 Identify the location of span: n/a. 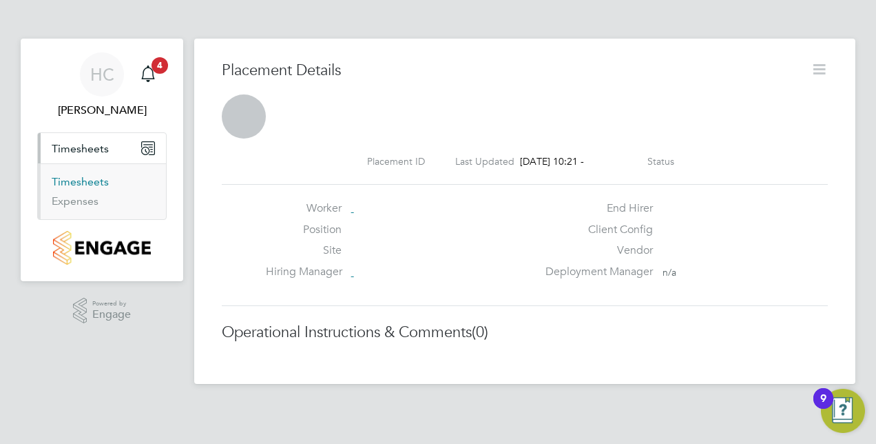
(669, 272).